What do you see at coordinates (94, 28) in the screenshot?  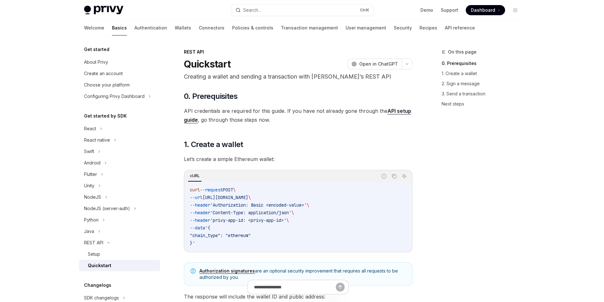 I see `a: Welcome` at bounding box center [94, 28].